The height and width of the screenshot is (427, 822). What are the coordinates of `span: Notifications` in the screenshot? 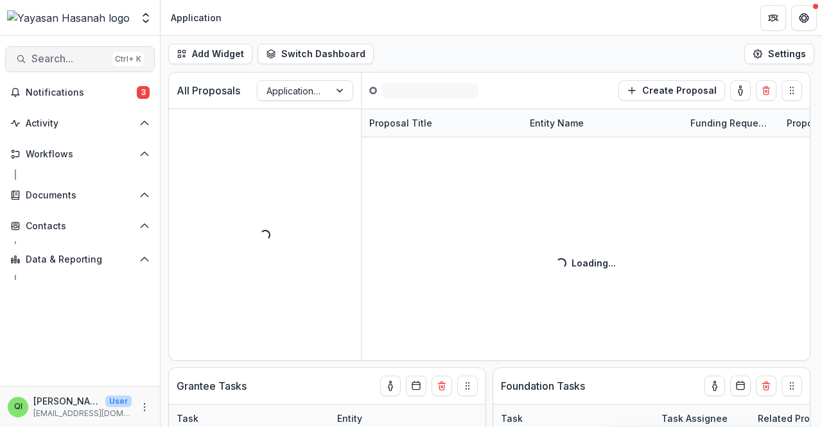 It's located at (81, 92).